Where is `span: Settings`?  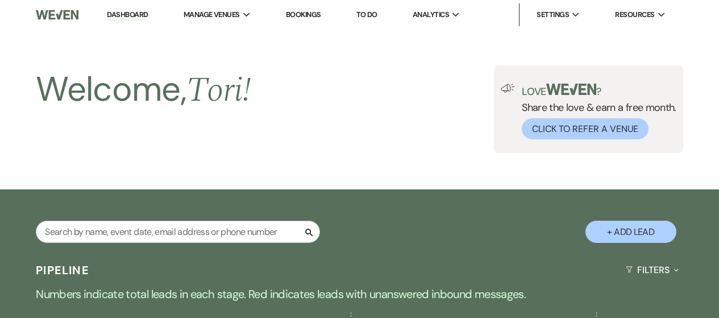
span: Settings is located at coordinates (553, 15).